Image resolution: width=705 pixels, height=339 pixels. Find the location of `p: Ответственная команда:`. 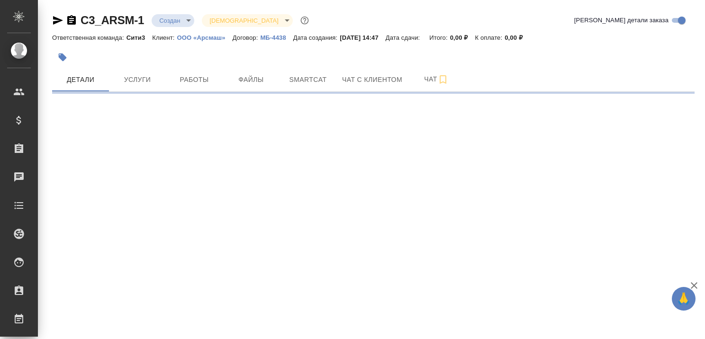

p: Ответственная команда: is located at coordinates (89, 37).